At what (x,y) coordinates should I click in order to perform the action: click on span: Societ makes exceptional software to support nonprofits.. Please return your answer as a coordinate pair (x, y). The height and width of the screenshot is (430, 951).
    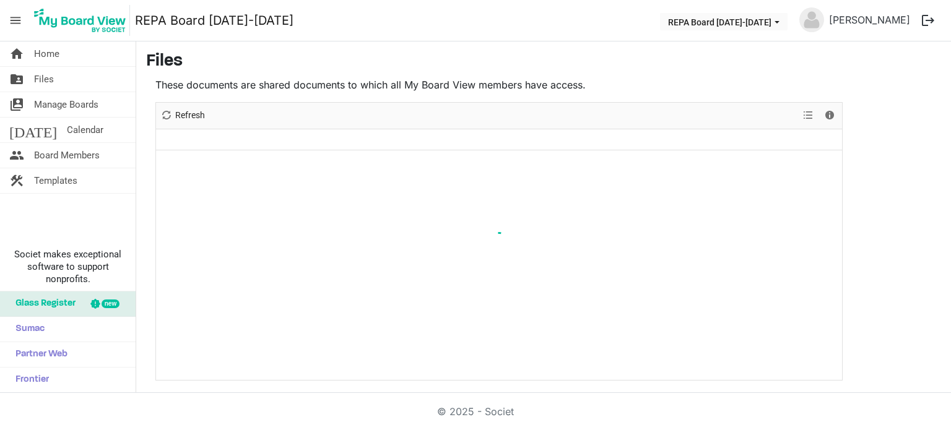
    Looking at the image, I should click on (67, 267).